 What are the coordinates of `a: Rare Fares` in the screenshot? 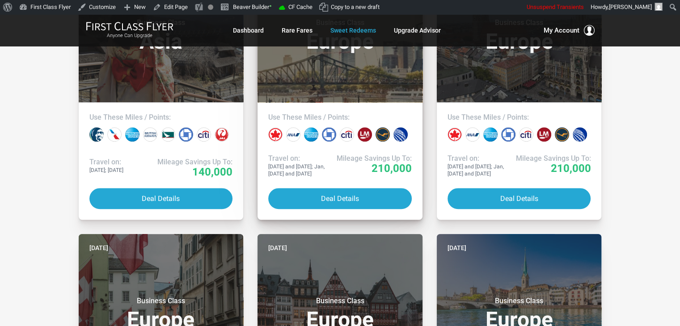 It's located at (297, 30).